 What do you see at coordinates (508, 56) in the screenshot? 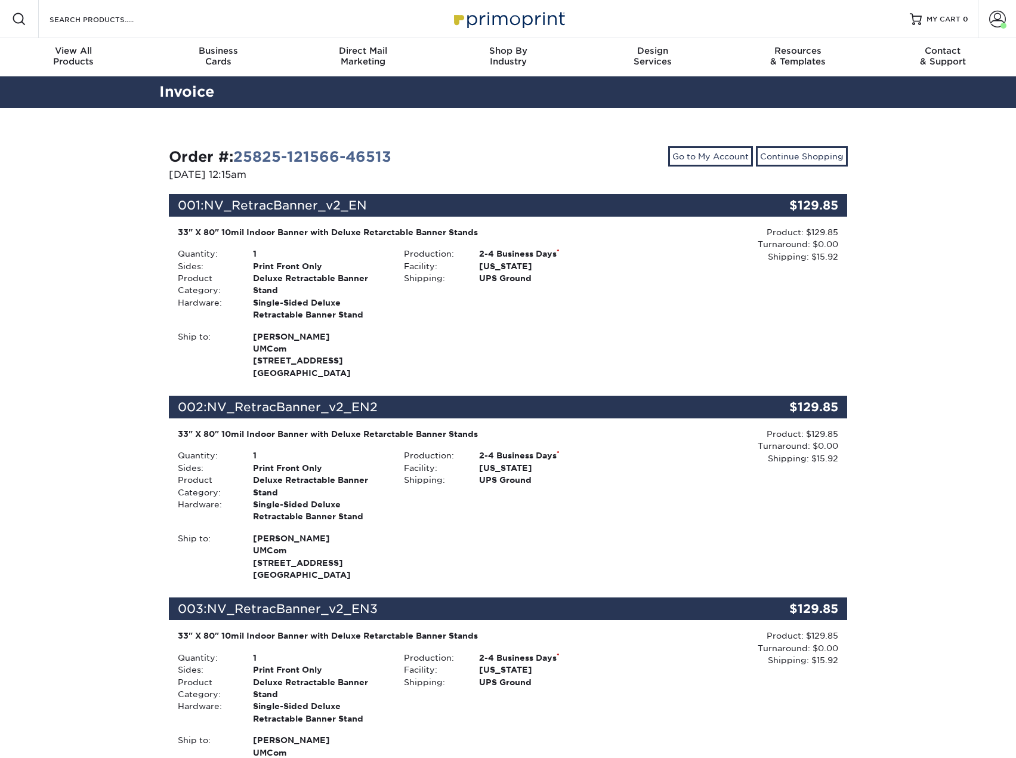
I see `div: Industry` at bounding box center [508, 56].